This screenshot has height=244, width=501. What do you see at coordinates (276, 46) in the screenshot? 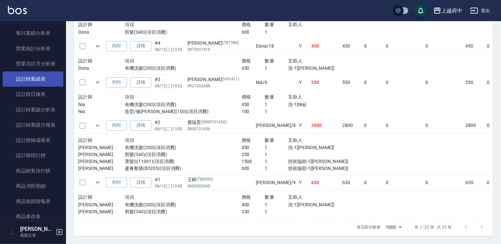
I see `td: Dona /18` at bounding box center [276, 46].